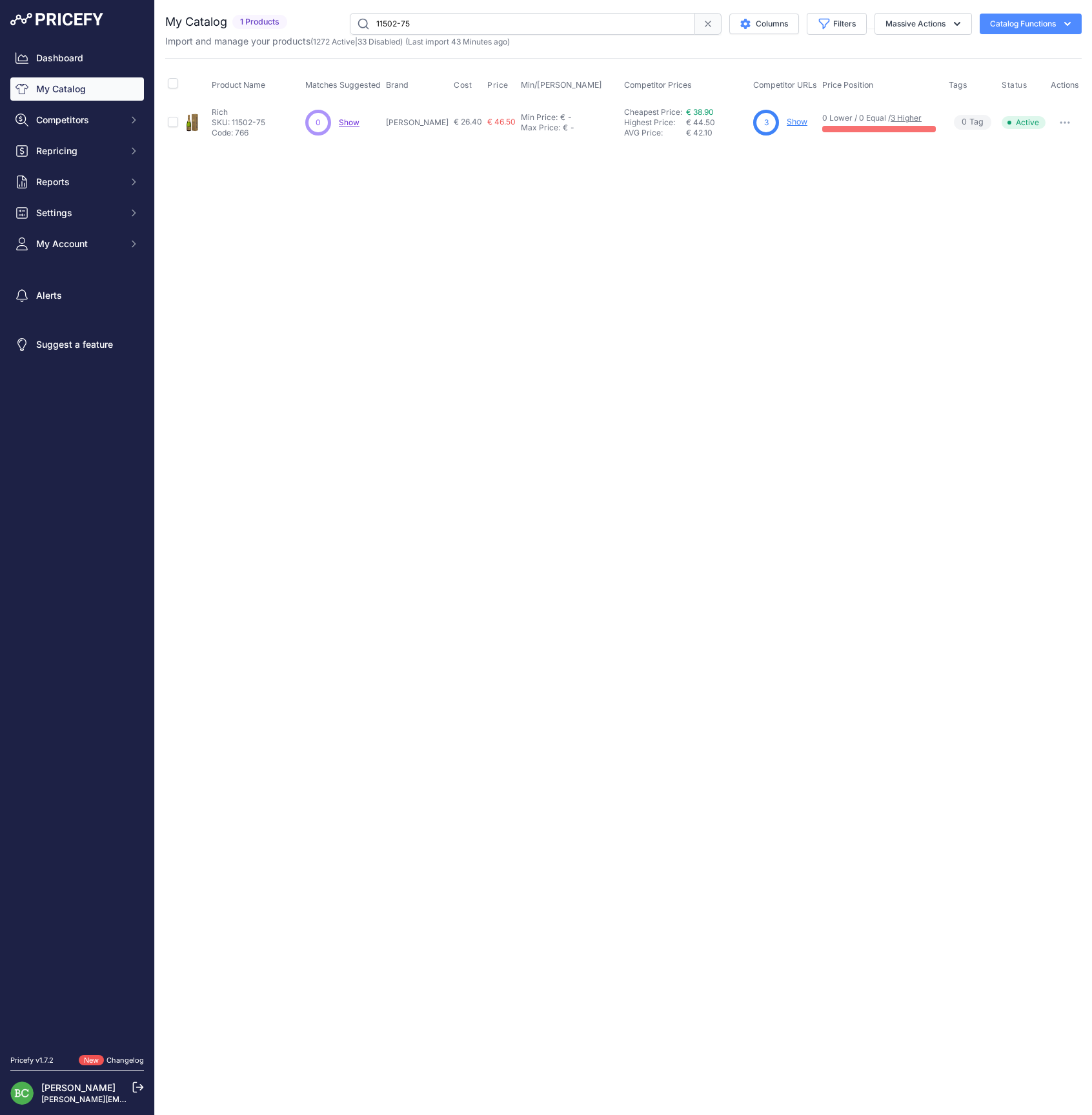 The height and width of the screenshot is (1115, 1092). What do you see at coordinates (497, 85) in the screenshot?
I see `span: Price` at bounding box center [497, 85].